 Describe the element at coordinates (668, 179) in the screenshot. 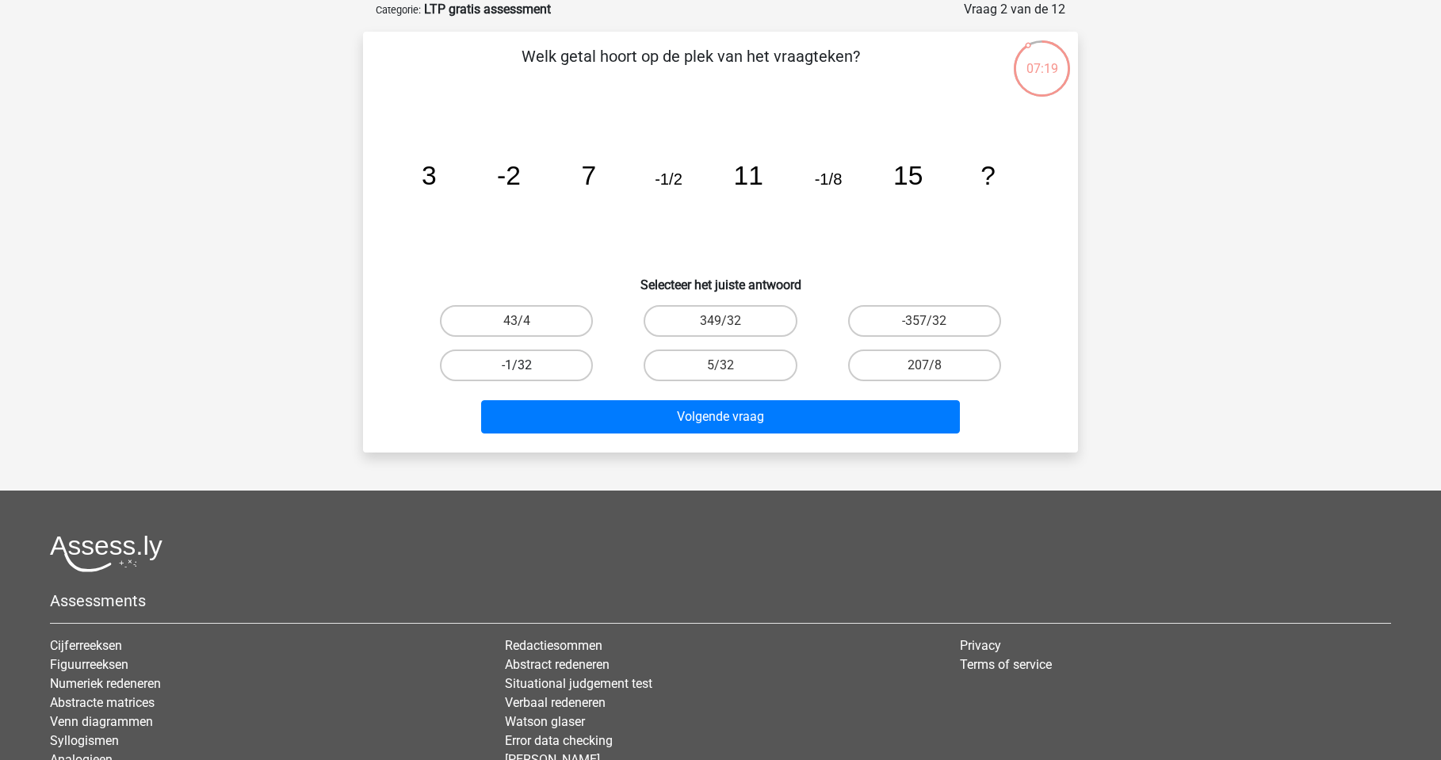

I see `tspan: -1/2` at that location.